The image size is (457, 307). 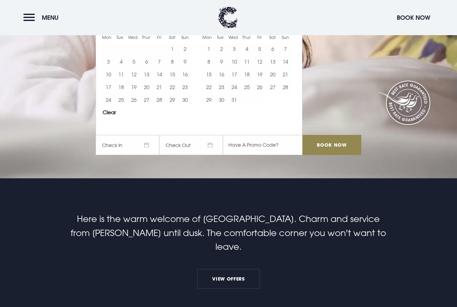 What do you see at coordinates (110, 112) in the screenshot?
I see `button: Clear` at bounding box center [110, 112].